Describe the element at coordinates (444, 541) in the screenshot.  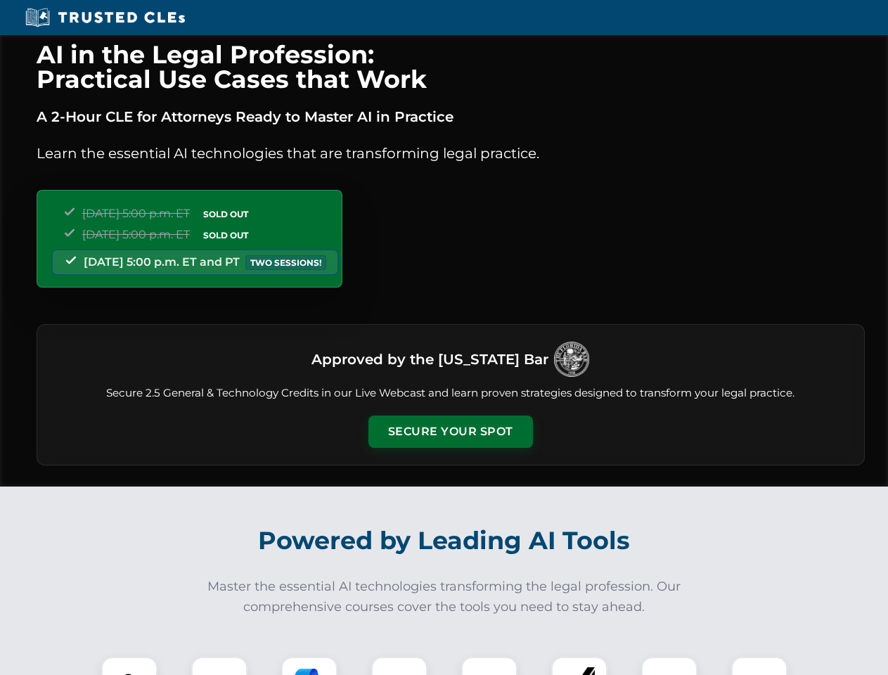
I see `h2: Powered by Leading AI Tools` at that location.